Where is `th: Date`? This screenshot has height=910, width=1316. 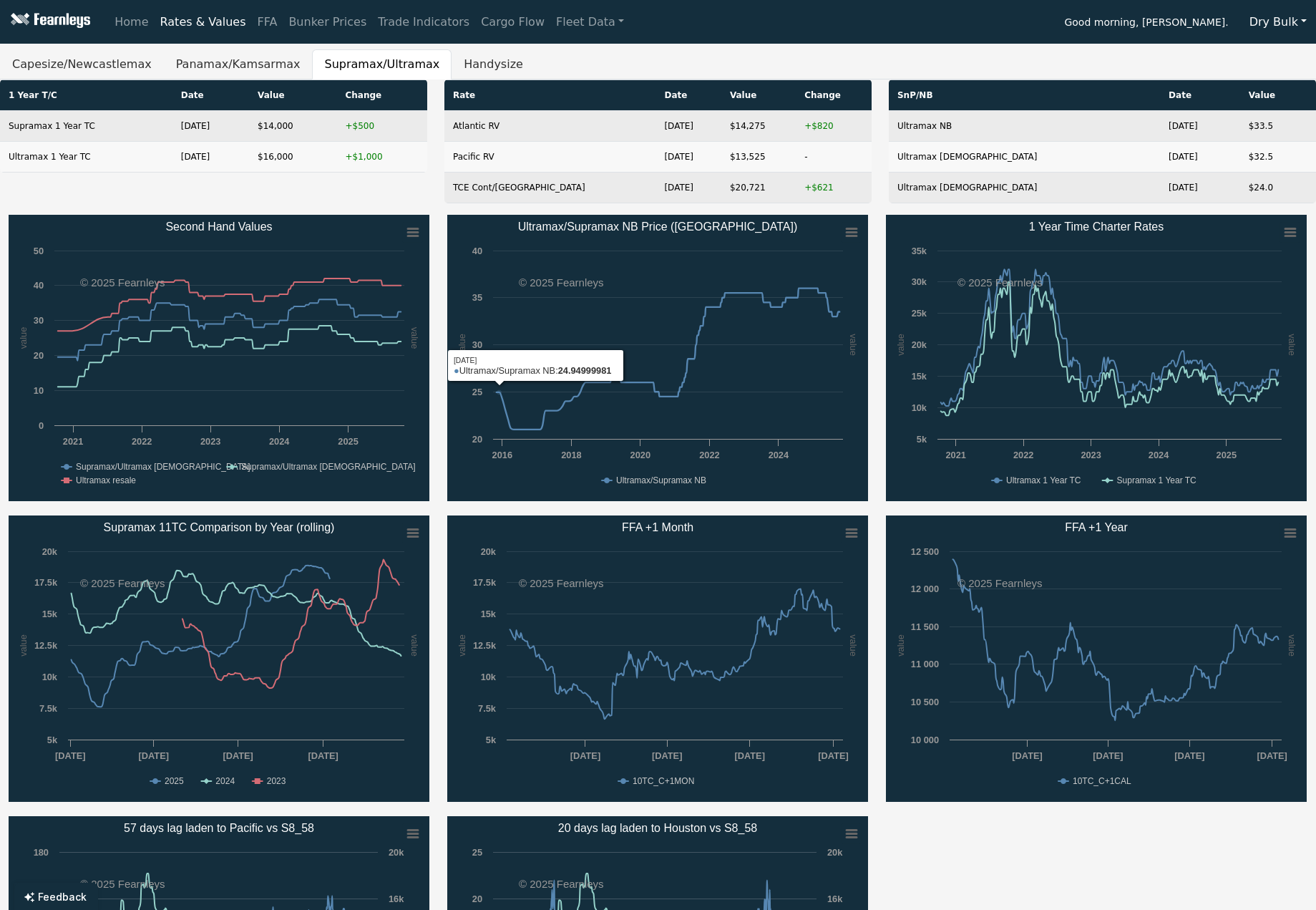 th: Date is located at coordinates (688, 95).